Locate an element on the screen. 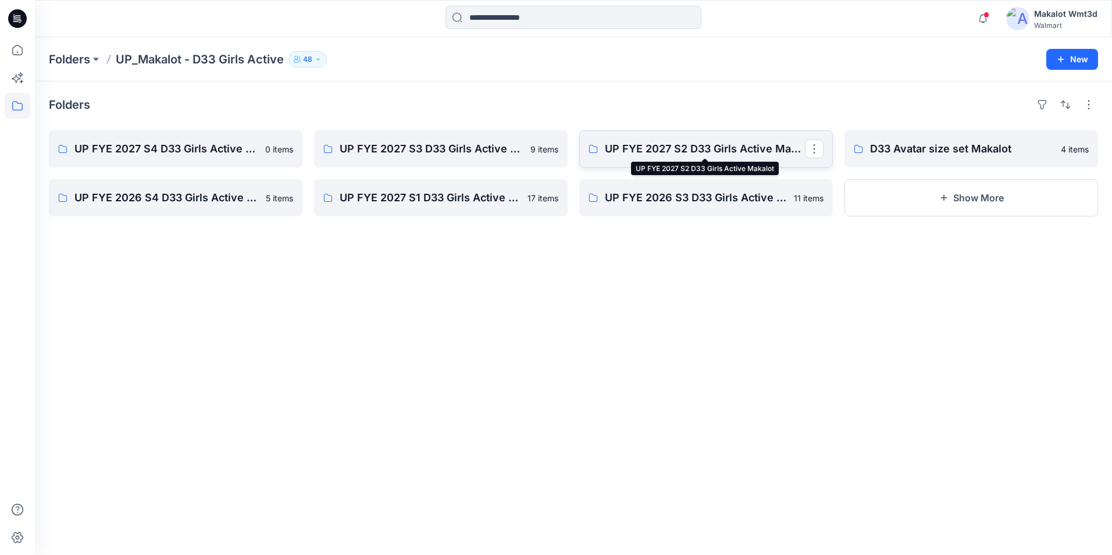  p: UP FYE 2027 S3 D33 Girls Active Makalot is located at coordinates (432, 149).